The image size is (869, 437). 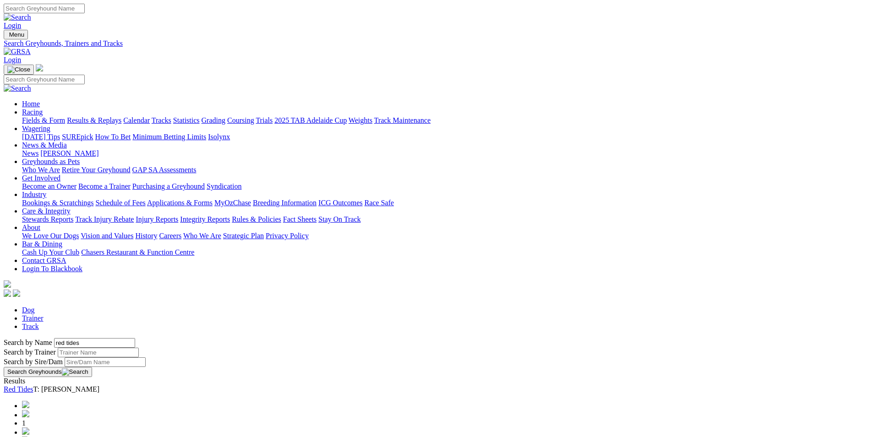 I want to click on a: GAP SA Assessments, so click(x=164, y=169).